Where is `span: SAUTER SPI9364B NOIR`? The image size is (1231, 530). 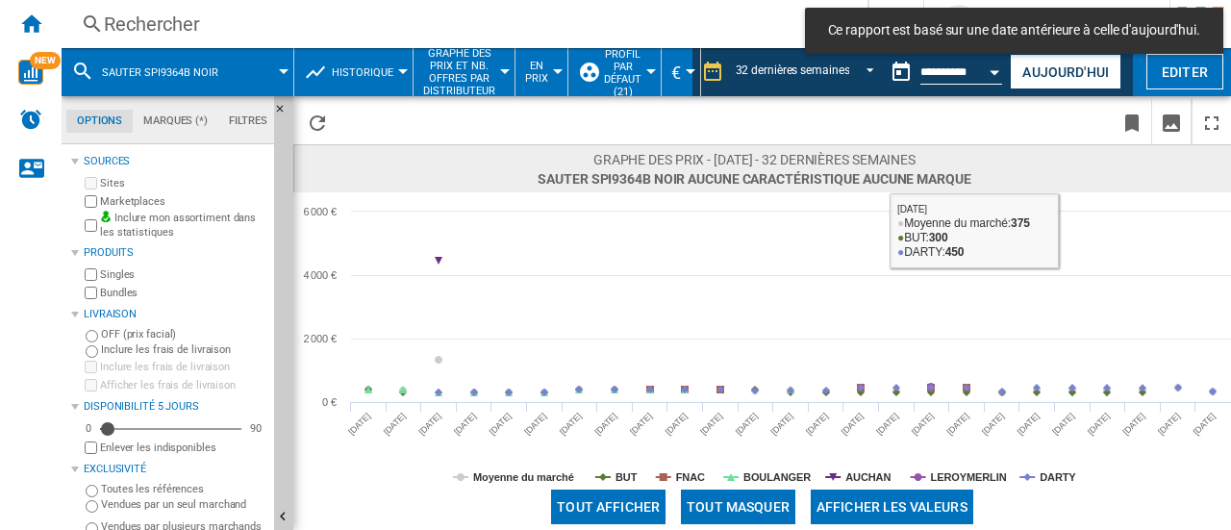 span: SAUTER SPI9364B NOIR is located at coordinates (160, 72).